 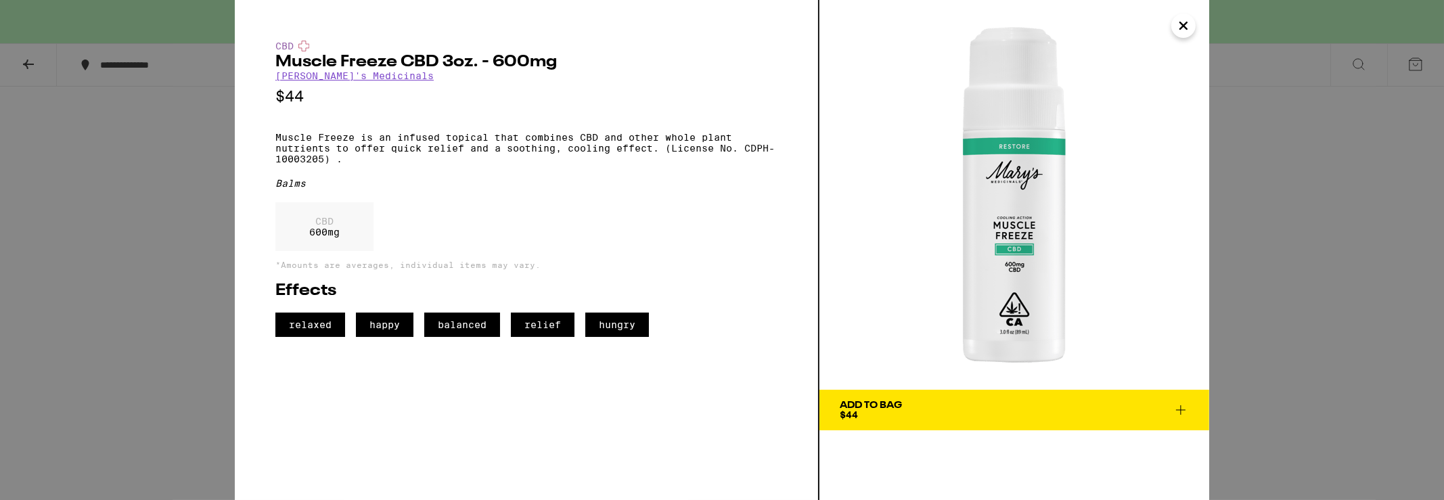 I want to click on span: Hi. Need any help?, so click(x=53, y=15).